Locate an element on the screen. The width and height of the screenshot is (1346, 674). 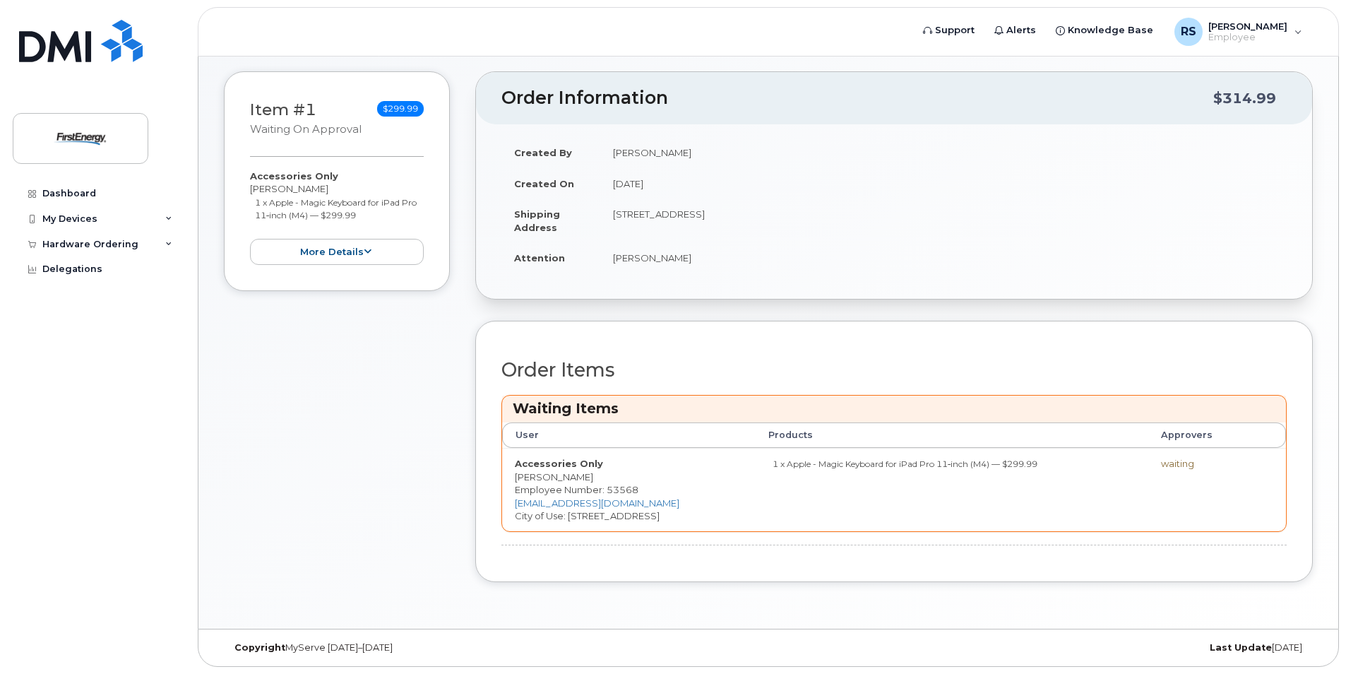
th: User is located at coordinates (629, 435).